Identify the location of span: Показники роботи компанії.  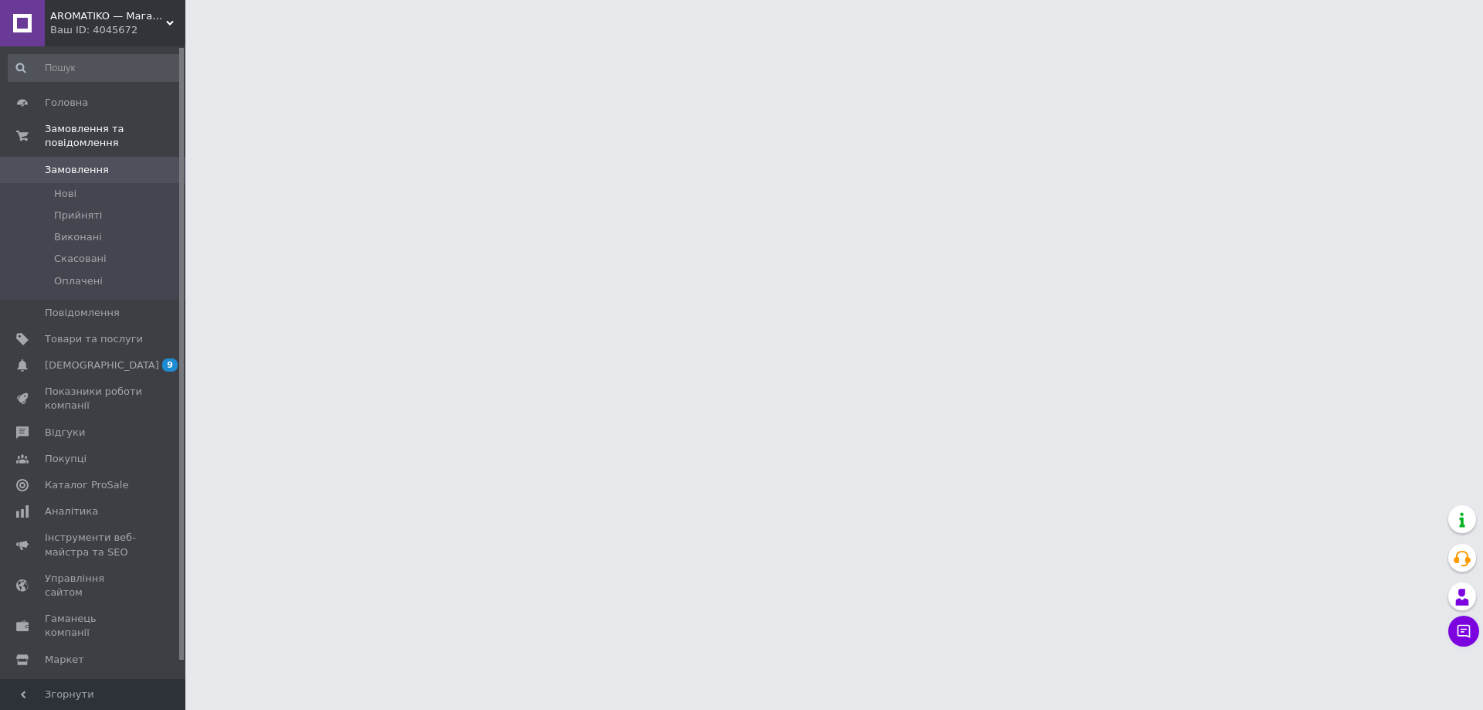
(93, 399).